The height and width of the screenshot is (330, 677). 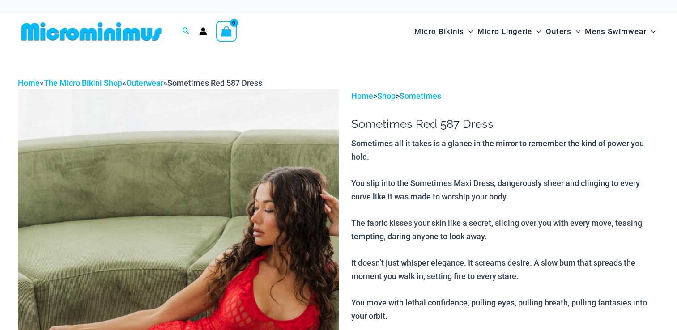 I want to click on a: View Shopping Cart, empty, so click(x=226, y=31).